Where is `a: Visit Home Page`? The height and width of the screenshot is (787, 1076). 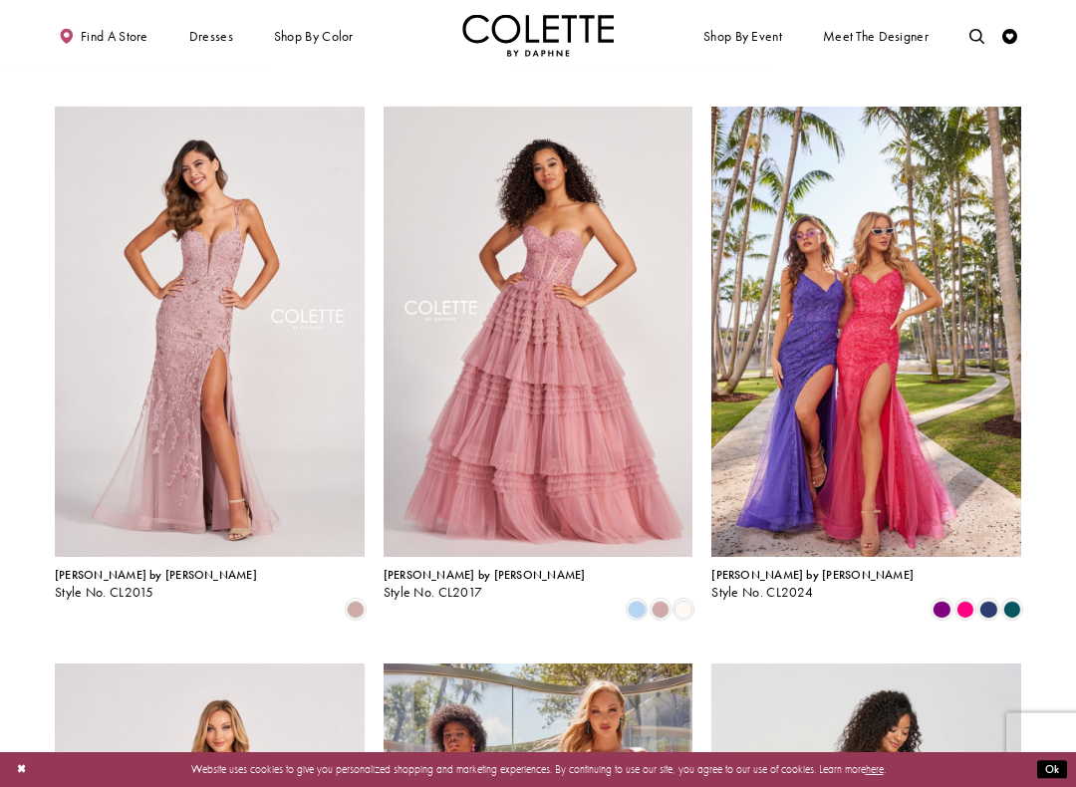 a: Visit Home Page is located at coordinates (538, 36).